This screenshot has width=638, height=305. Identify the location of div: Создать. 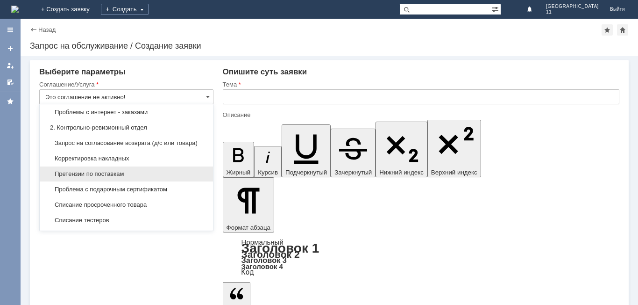
(125, 9).